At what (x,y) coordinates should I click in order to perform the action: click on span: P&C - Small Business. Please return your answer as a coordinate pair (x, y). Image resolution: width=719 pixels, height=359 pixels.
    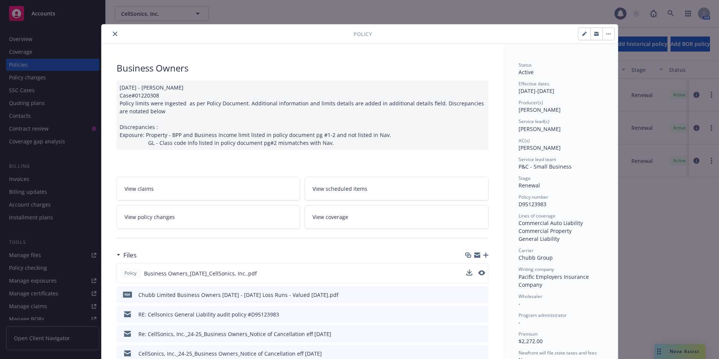
    Looking at the image, I should click on (545, 166).